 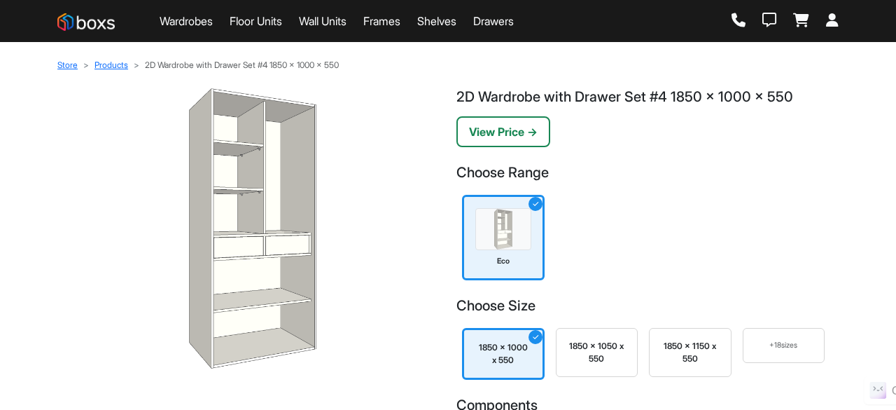 I want to click on a: Frames, so click(x=382, y=21).